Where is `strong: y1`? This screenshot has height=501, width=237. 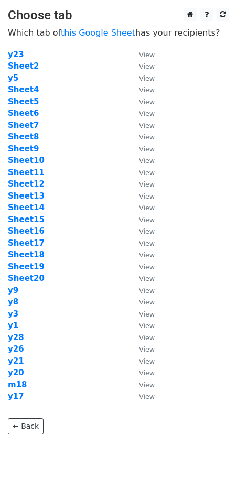 strong: y1 is located at coordinates (13, 325).